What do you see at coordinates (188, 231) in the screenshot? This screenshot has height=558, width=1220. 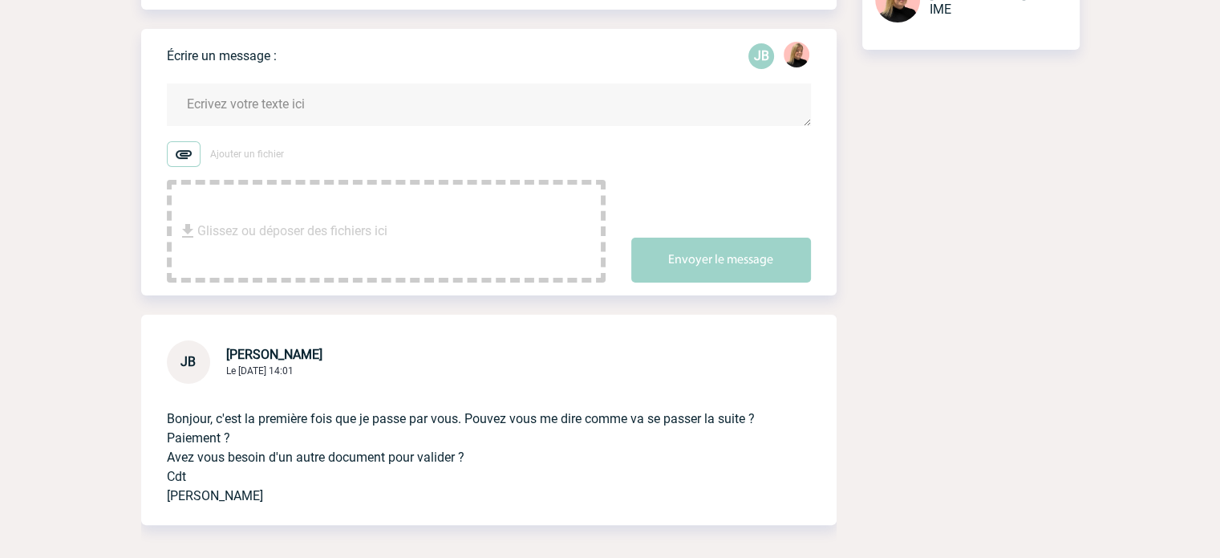 I see `img: file_download.svg` at bounding box center [188, 231].